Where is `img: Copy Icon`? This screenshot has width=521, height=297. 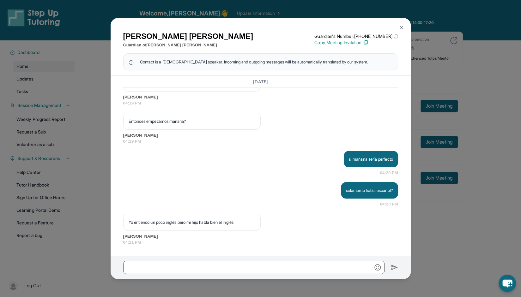
img: Copy Icon is located at coordinates (365, 43).